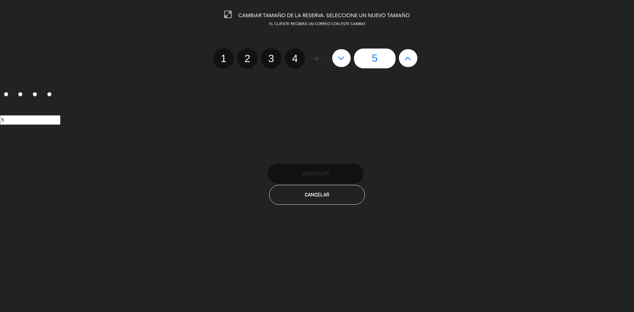 This screenshot has height=312, width=634. I want to click on input: 4, so click(49, 94).